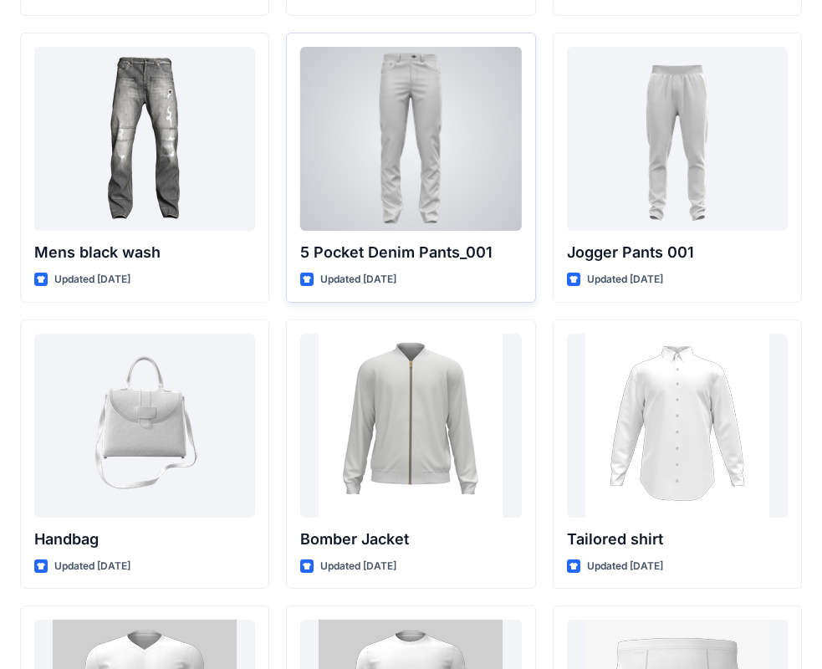 The image size is (822, 669). Describe the element at coordinates (678, 139) in the screenshot. I see `a: Jogger Pants 001` at that location.